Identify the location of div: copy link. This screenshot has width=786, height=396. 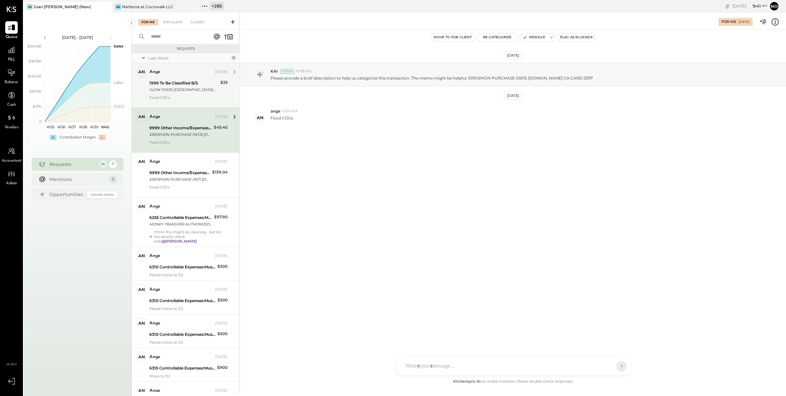
(727, 6).